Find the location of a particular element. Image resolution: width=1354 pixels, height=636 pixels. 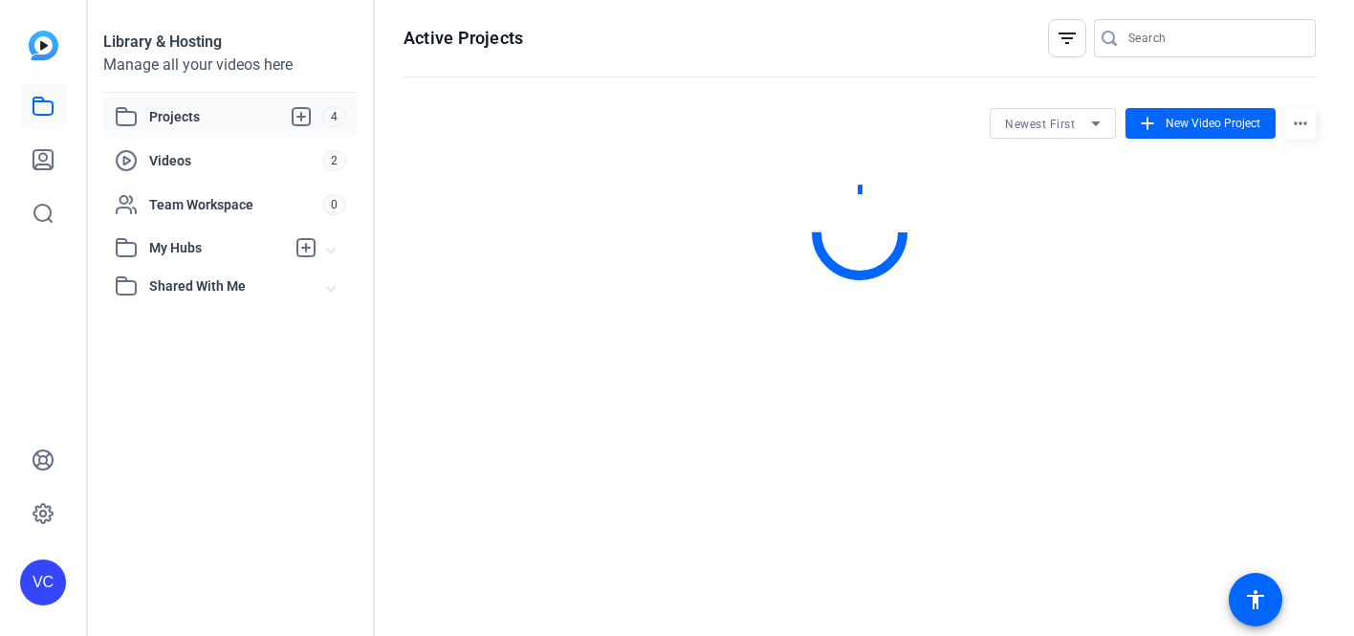

button: New Video Project is located at coordinates (1200, 123).